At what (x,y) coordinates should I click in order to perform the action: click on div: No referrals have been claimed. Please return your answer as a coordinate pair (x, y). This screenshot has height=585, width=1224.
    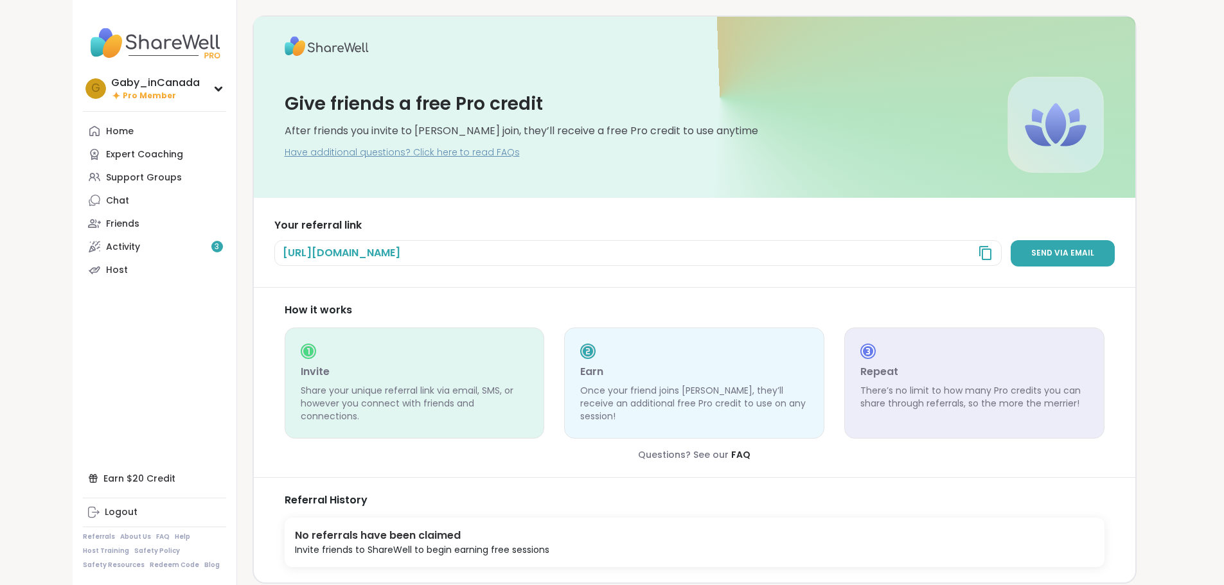
    Looking at the image, I should click on (422, 536).